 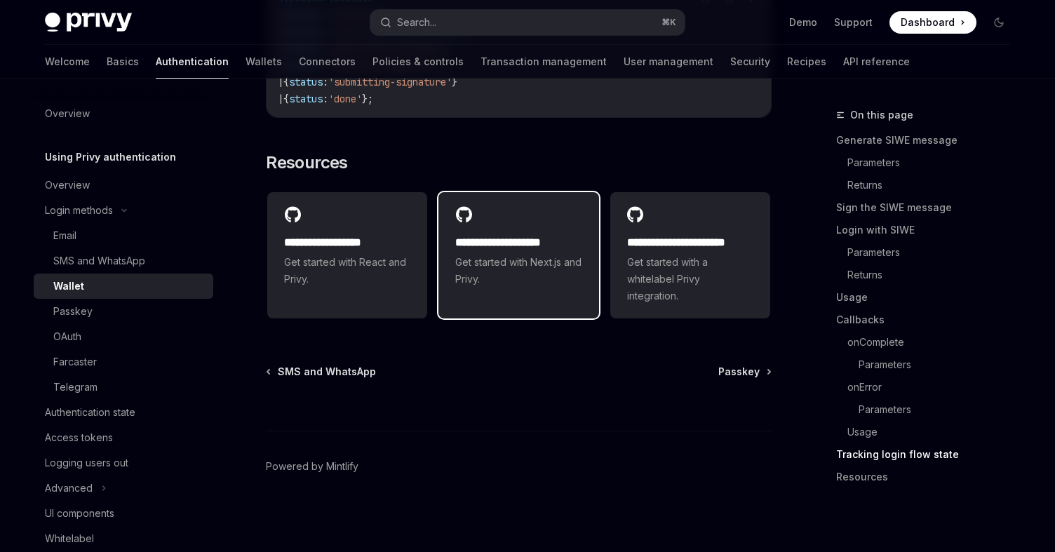 I want to click on span: Resources, so click(x=306, y=163).